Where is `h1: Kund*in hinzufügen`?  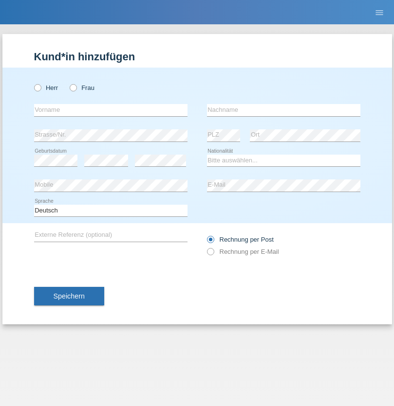 h1: Kund*in hinzufügen is located at coordinates (197, 56).